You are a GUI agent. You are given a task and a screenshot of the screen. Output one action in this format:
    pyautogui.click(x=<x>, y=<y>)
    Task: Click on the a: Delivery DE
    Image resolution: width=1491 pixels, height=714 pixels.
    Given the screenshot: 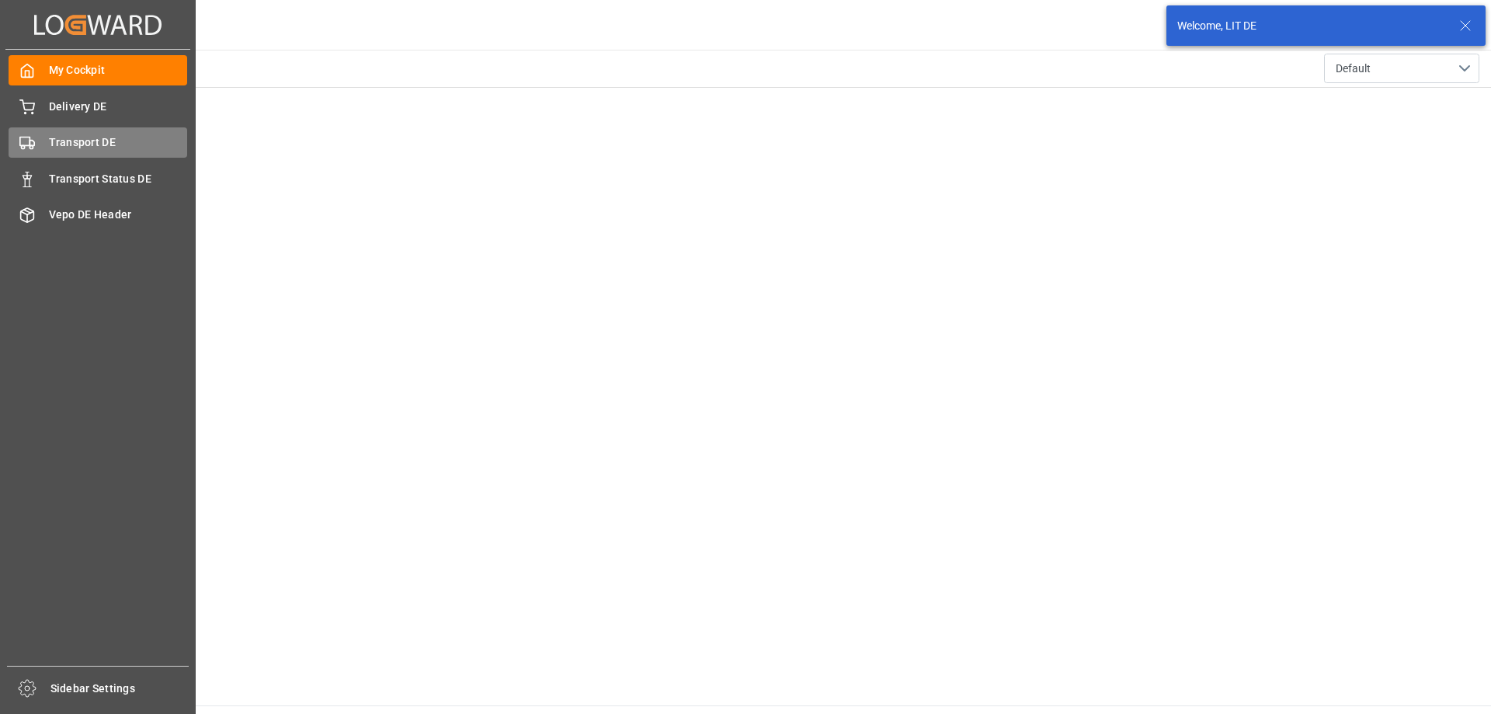 What is the action you would take?
    pyautogui.click(x=98, y=106)
    